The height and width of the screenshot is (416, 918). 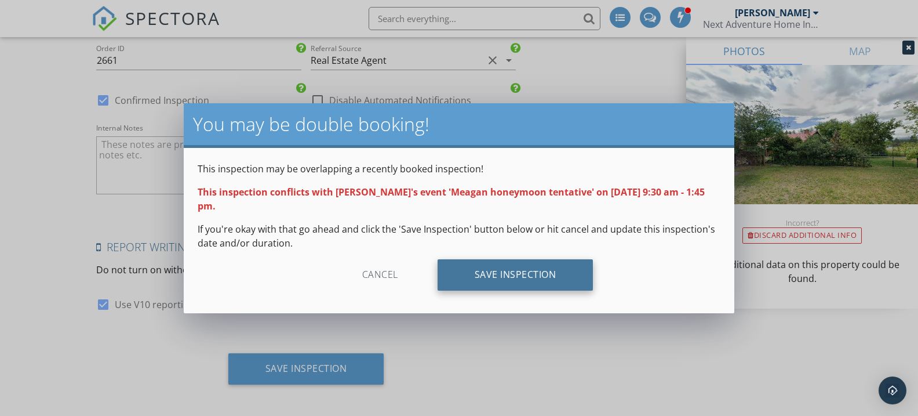 I want to click on h2: You may be double booking!, so click(x=459, y=124).